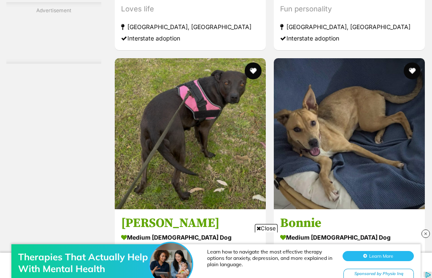 This screenshot has height=278, width=432. What do you see at coordinates (86, 35) in the screenshot?
I see `div: Therapies That Actually Help With Mental Health` at bounding box center [86, 35].